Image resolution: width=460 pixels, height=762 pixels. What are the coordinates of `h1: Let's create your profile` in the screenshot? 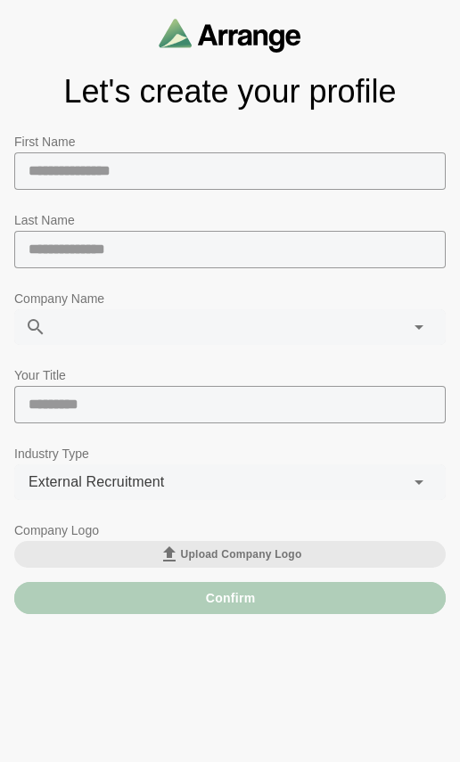 It's located at (230, 92).